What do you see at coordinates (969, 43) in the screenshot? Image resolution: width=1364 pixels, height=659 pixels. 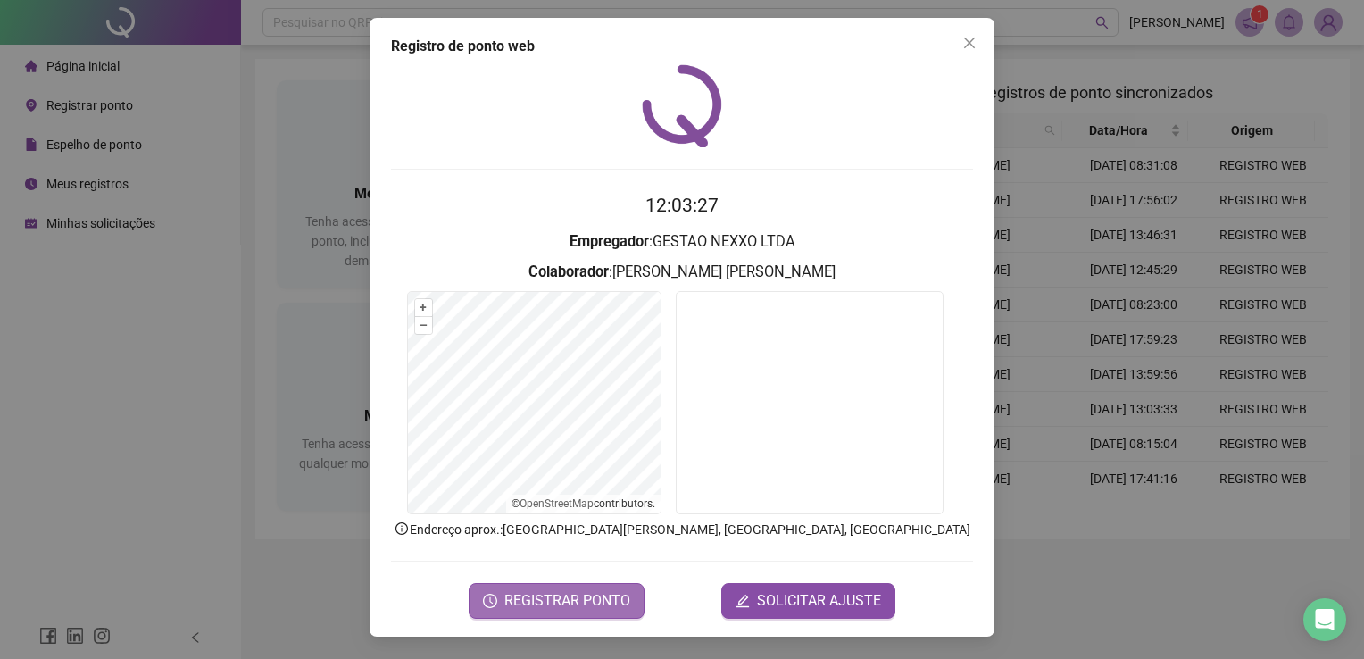 I see `span: close` at bounding box center [969, 43].